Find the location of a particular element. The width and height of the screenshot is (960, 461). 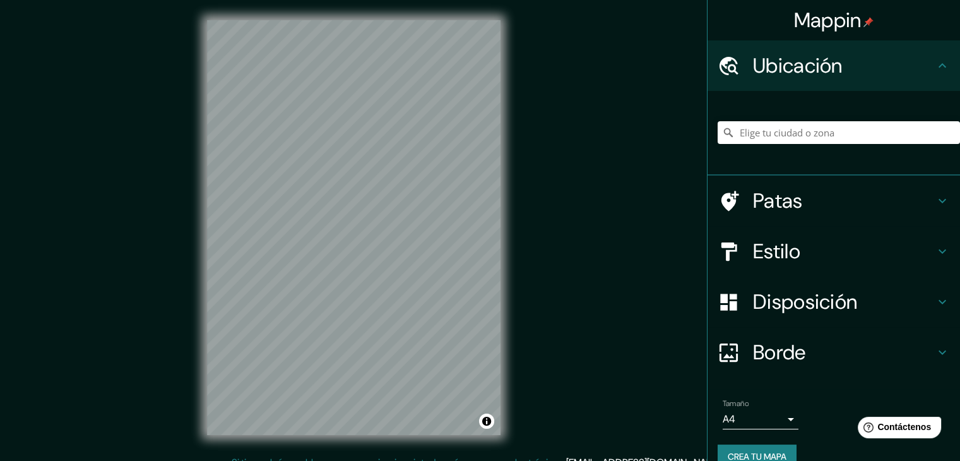

font: Estilo is located at coordinates (777, 251).